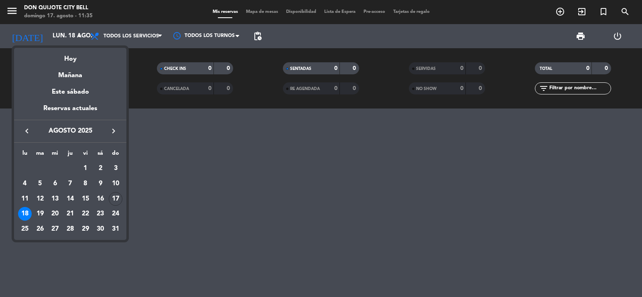 Image resolution: width=642 pixels, height=297 pixels. Describe the element at coordinates (70, 229) in the screenshot. I see `td: 28 de agosto de 2025` at that location.